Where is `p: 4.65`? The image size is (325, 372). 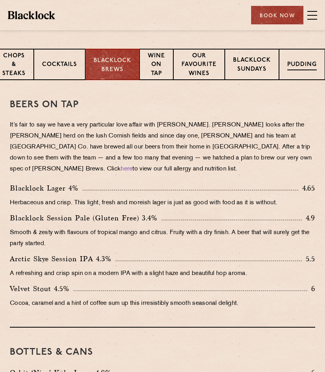
p: 4.65 is located at coordinates (307, 188).